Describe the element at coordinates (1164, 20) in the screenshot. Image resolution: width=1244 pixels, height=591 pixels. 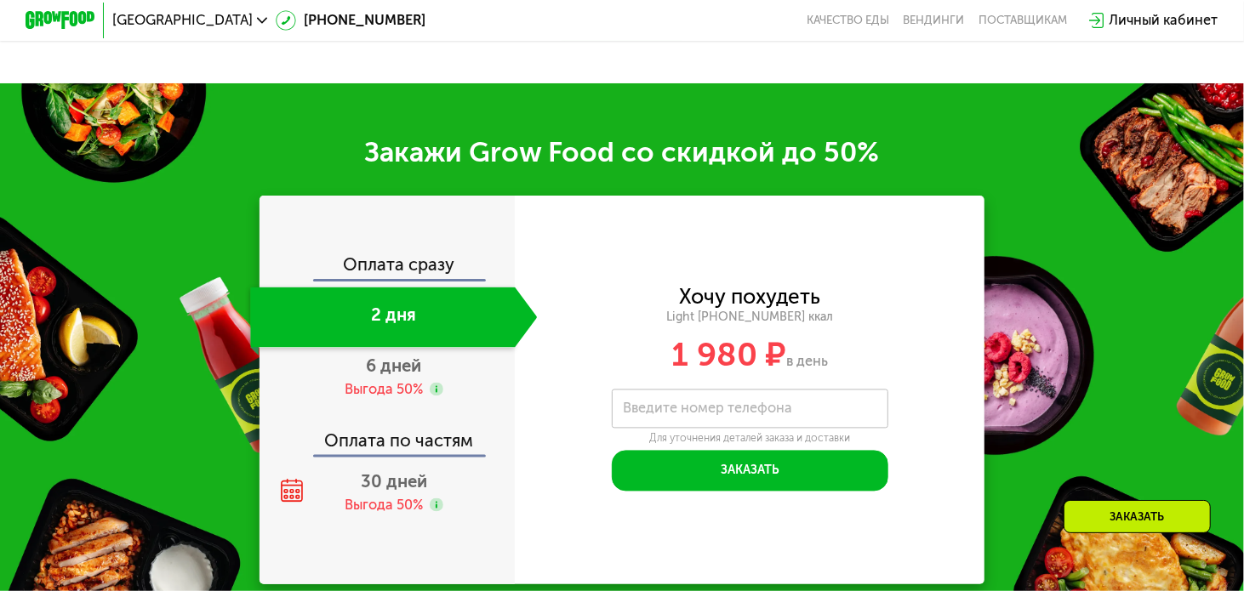
I see `div: Личный кабинет` at that location.